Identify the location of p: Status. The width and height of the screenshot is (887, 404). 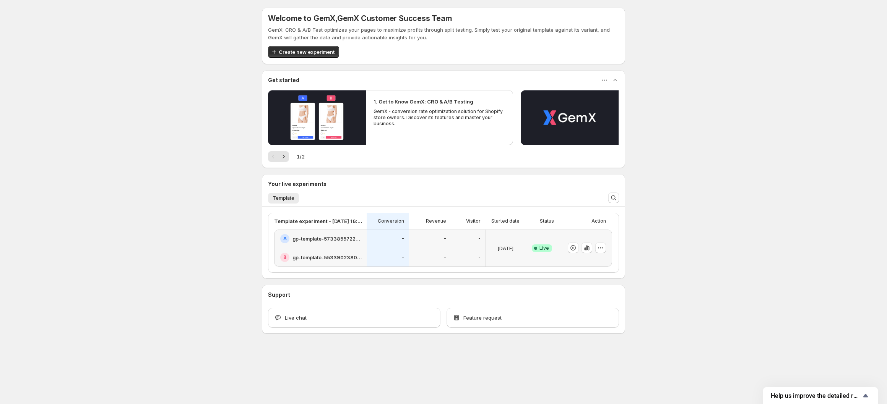
(547, 221).